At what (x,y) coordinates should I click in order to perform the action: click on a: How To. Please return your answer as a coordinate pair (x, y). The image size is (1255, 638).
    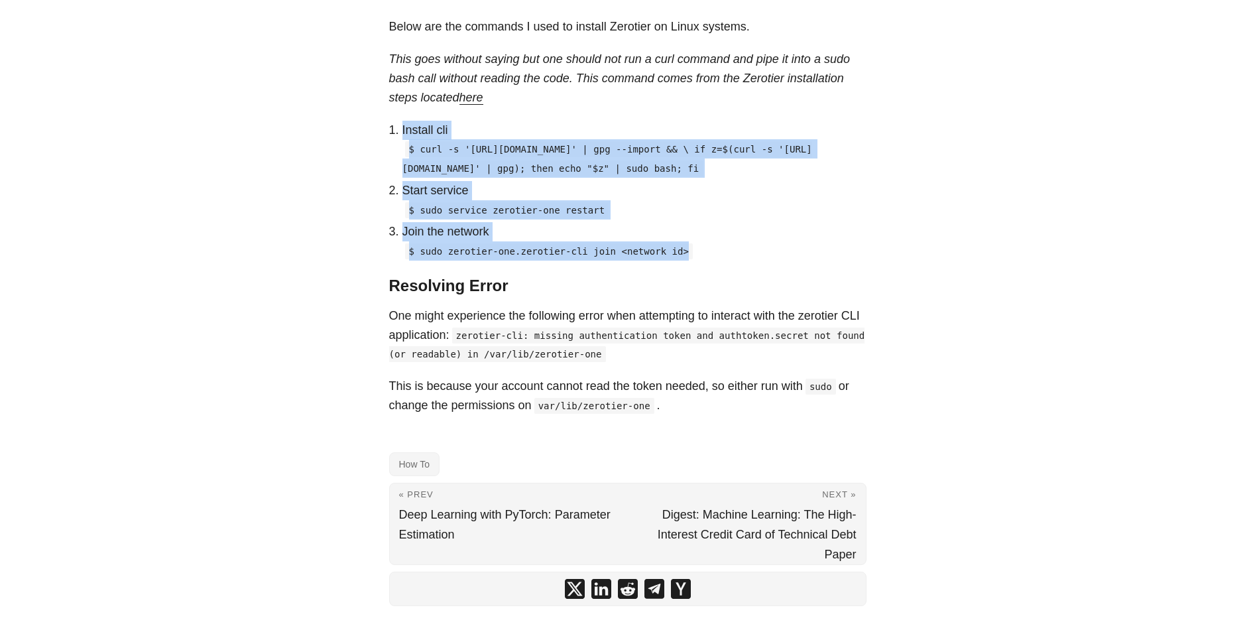
    Looking at the image, I should click on (414, 464).